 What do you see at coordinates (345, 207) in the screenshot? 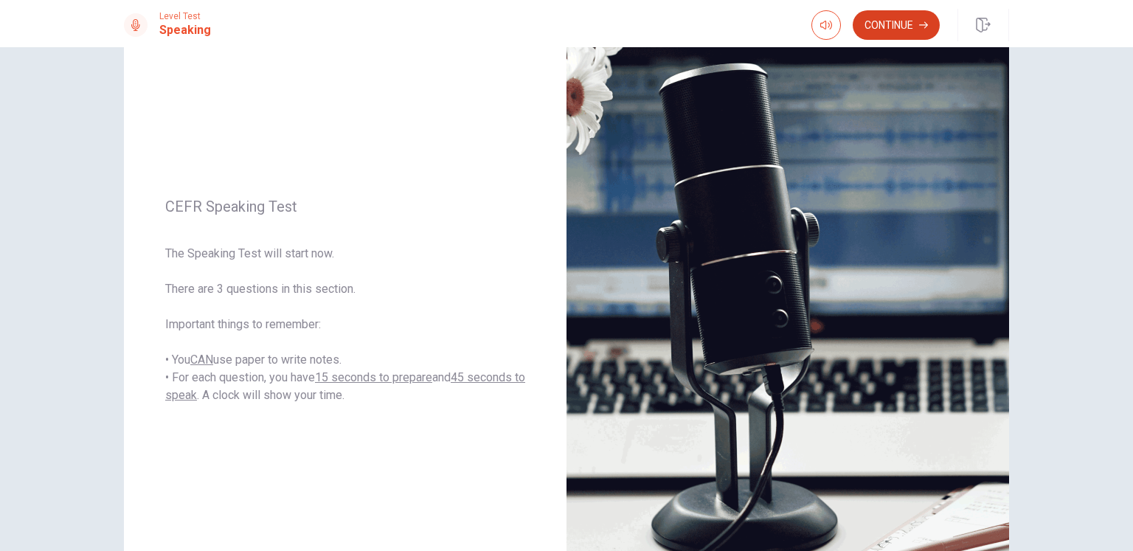
I see `span: CEFR Speaking Test` at bounding box center [345, 207].